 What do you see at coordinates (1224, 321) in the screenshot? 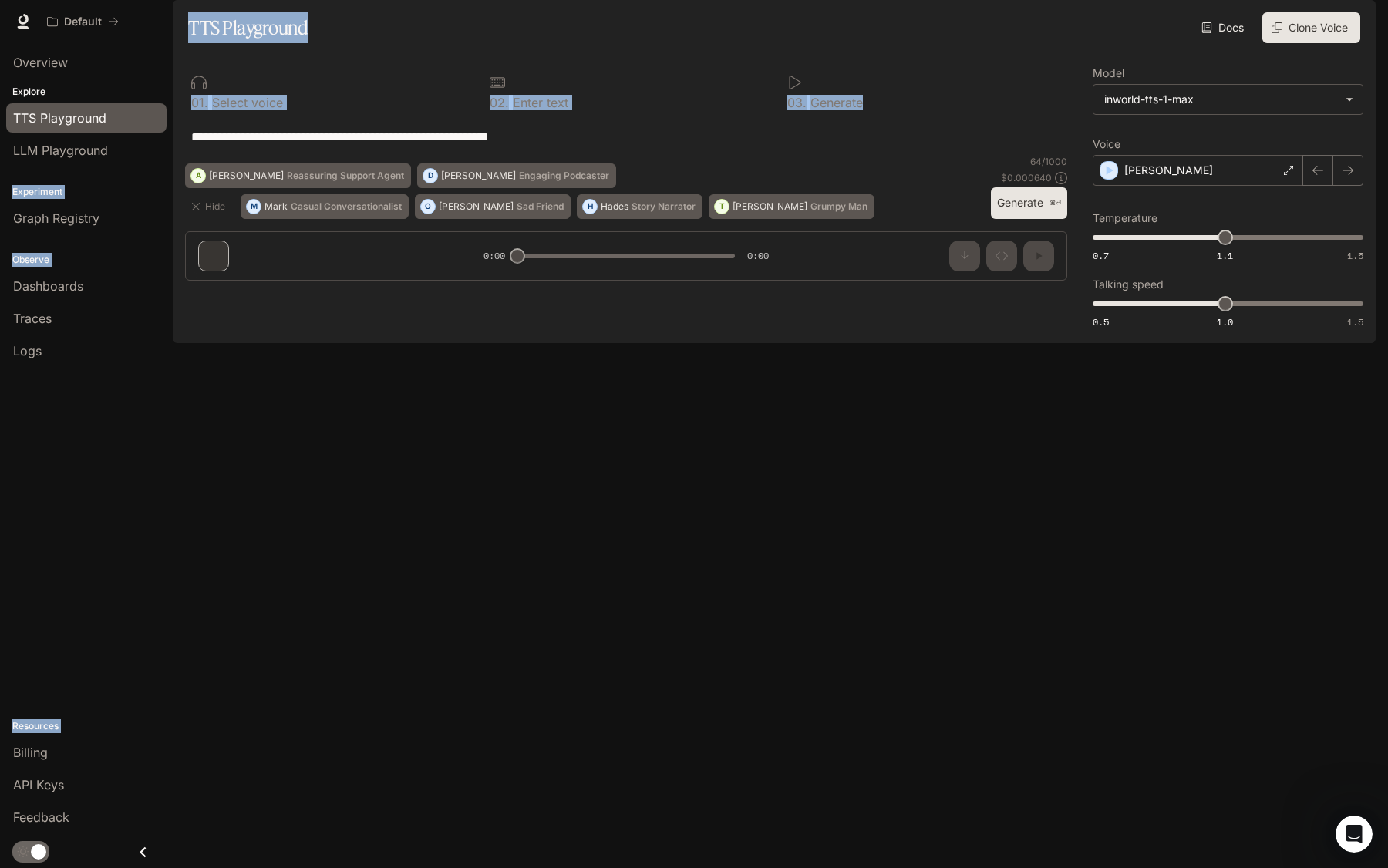
I see `span: 1.0` at bounding box center [1224, 321].